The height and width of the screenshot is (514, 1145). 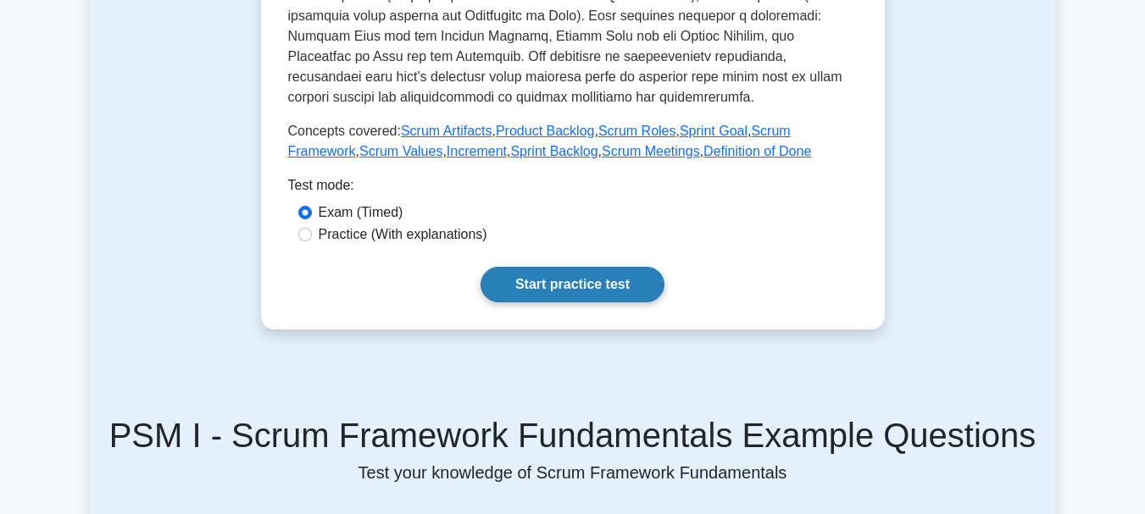 I want to click on a: Increment, so click(x=476, y=151).